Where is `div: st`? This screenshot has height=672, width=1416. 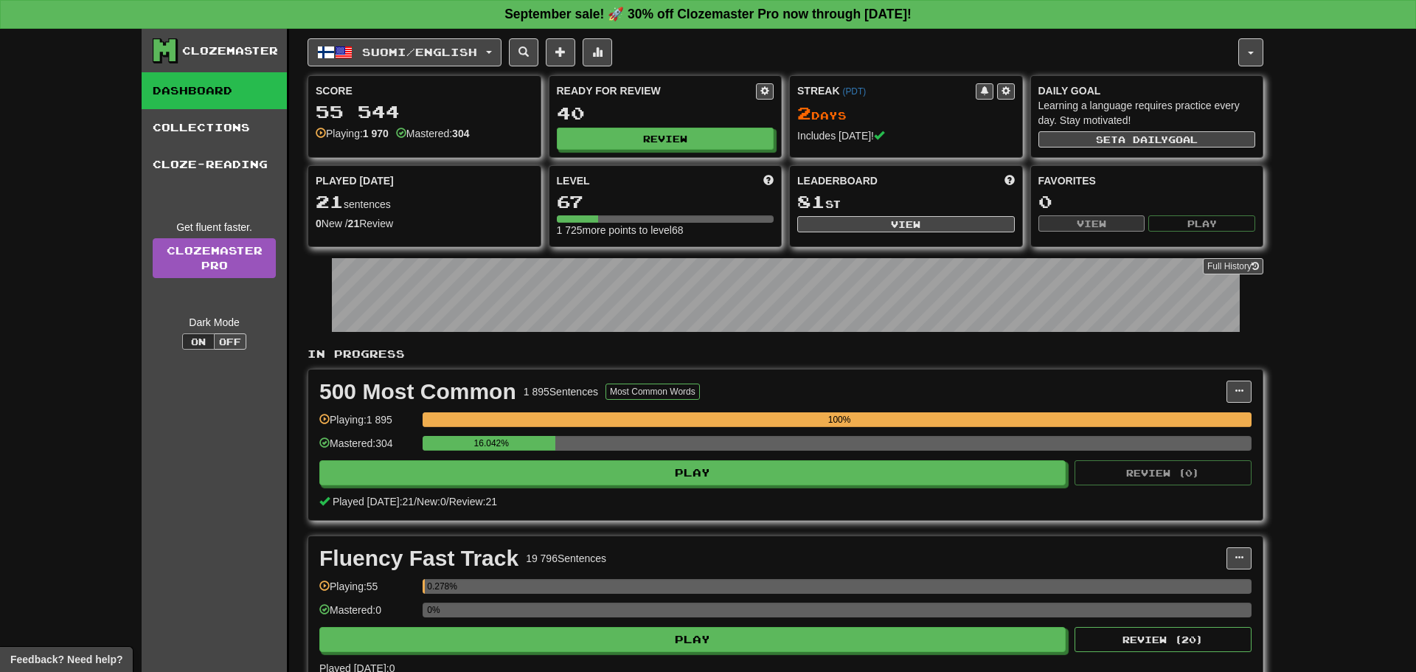
div: st is located at coordinates (906, 202).